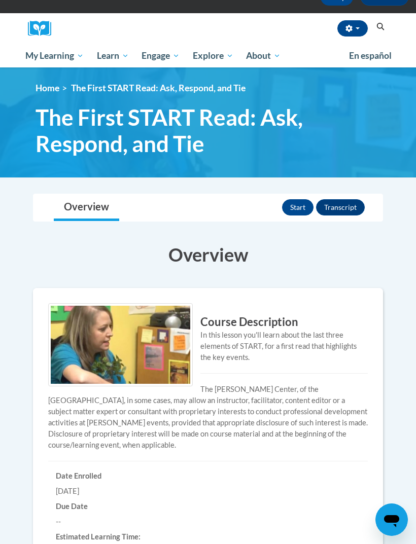 This screenshot has width=416, height=544. Describe the element at coordinates (370, 56) in the screenshot. I see `a: En español` at that location.